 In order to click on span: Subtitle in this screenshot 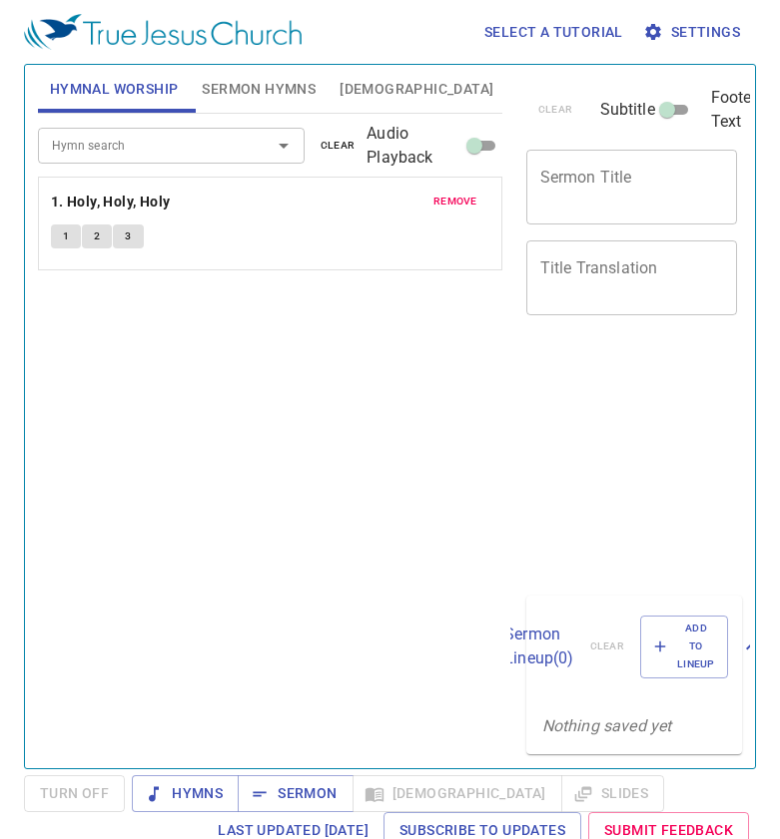, I will do `click(627, 110)`.